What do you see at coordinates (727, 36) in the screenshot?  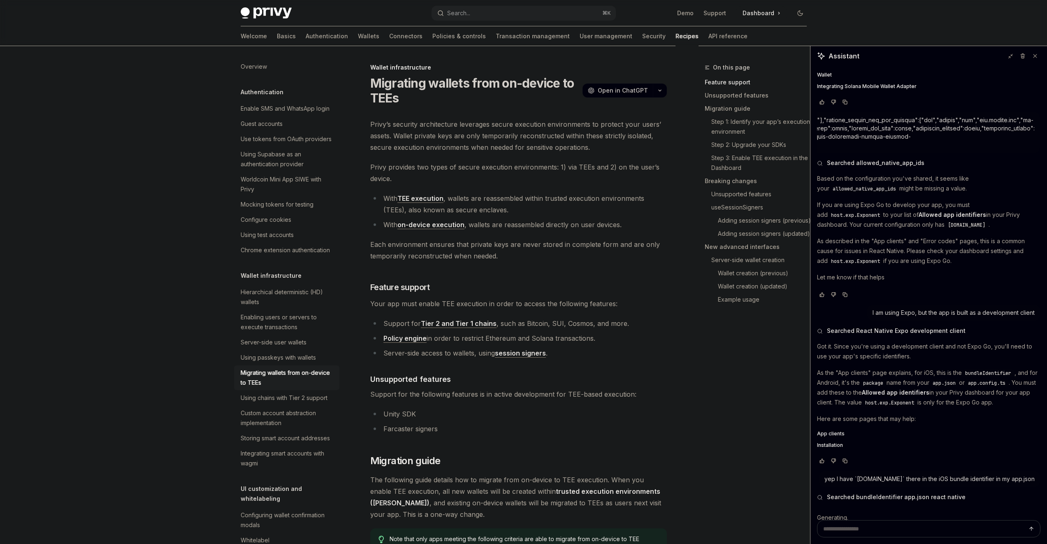 I see `a: API reference` at bounding box center [727, 36].